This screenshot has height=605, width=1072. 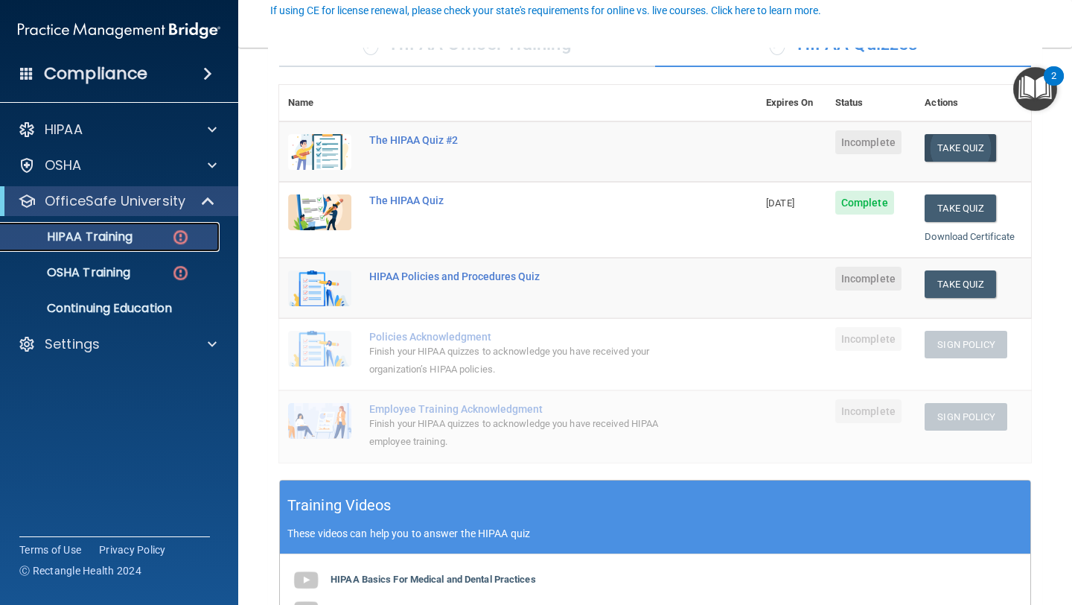 I want to click on div: The HIPAA Quiz, so click(x=526, y=200).